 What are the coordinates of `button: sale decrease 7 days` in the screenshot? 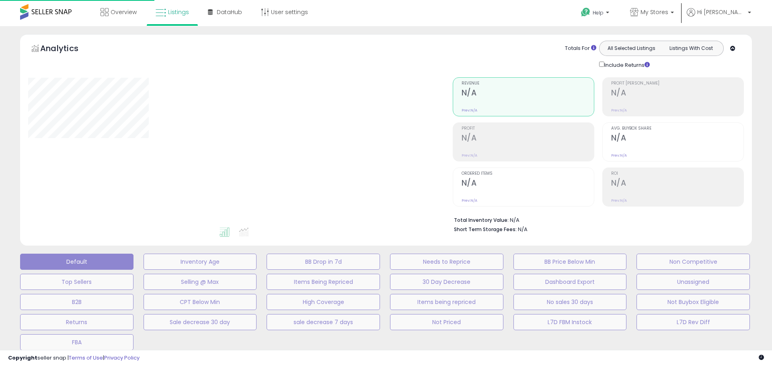 It's located at (323, 322).